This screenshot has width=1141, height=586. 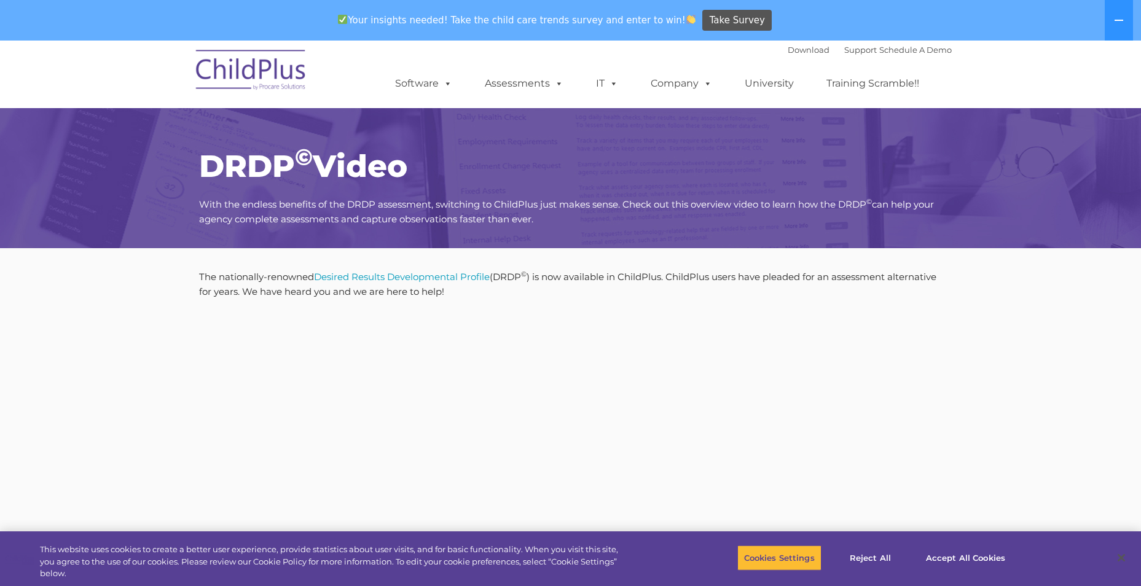 I want to click on a: Support, so click(x=861, y=50).